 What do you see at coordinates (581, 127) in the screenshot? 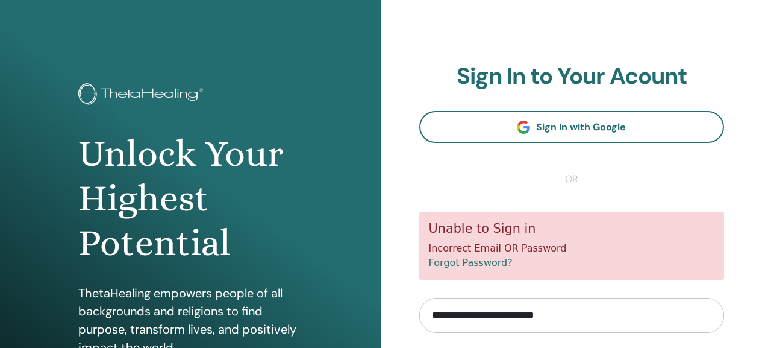
I see `span: Sign In with Google` at bounding box center [581, 127].